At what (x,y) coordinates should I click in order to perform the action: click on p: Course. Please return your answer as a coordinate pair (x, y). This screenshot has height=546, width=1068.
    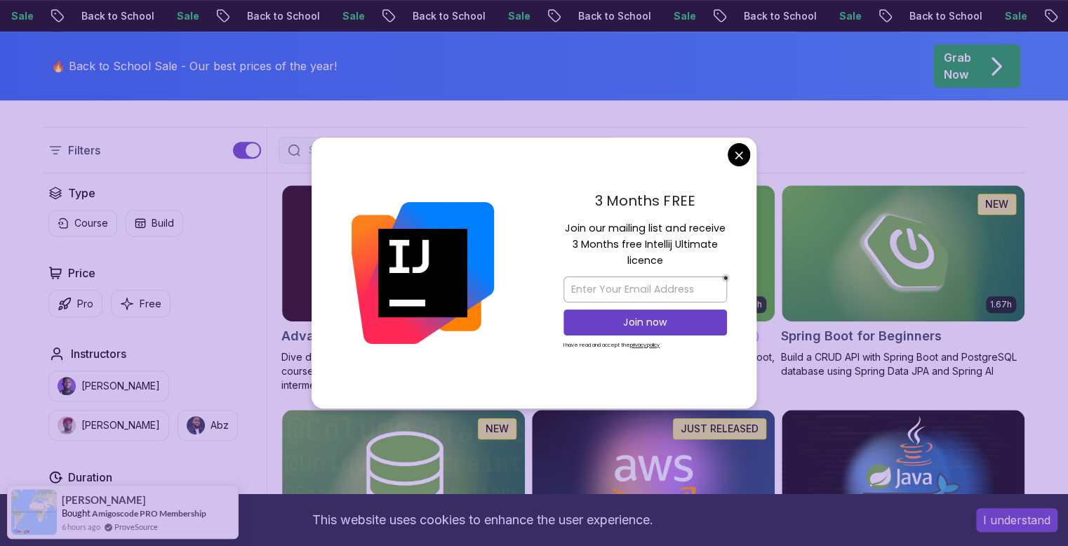
    Looking at the image, I should click on (91, 223).